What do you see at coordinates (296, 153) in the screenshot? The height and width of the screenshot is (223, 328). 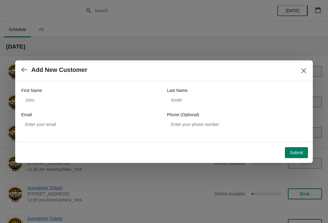 I see `button: Submit` at bounding box center [296, 153].